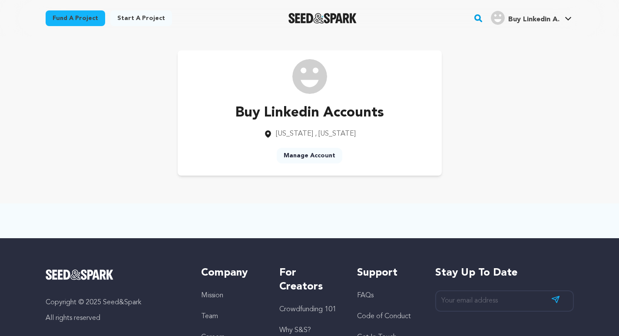  Describe the element at coordinates (365, 295) in the screenshot. I see `a: FAQs` at that location.